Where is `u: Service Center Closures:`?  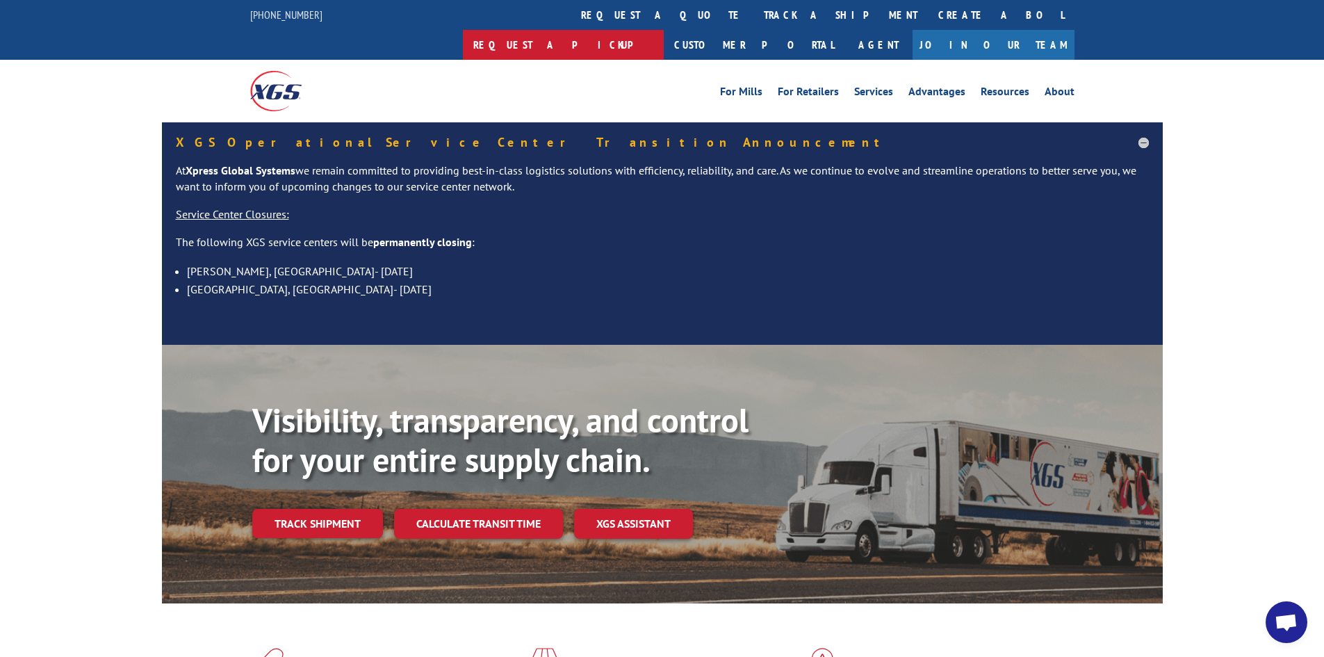 u: Service Center Closures: is located at coordinates (232, 214).